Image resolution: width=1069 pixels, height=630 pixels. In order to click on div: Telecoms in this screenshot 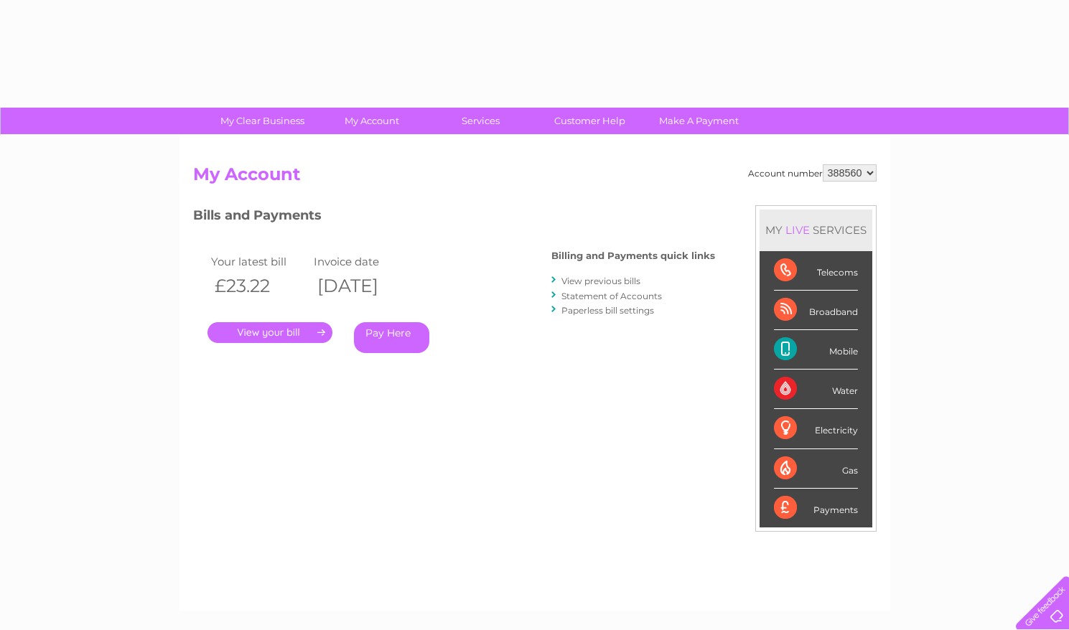, I will do `click(816, 271)`.